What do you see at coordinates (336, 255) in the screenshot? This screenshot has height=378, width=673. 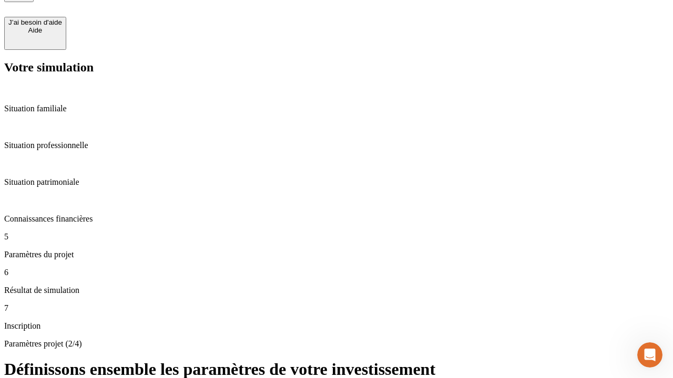 I see `p: Paramètres du projet` at bounding box center [336, 255].